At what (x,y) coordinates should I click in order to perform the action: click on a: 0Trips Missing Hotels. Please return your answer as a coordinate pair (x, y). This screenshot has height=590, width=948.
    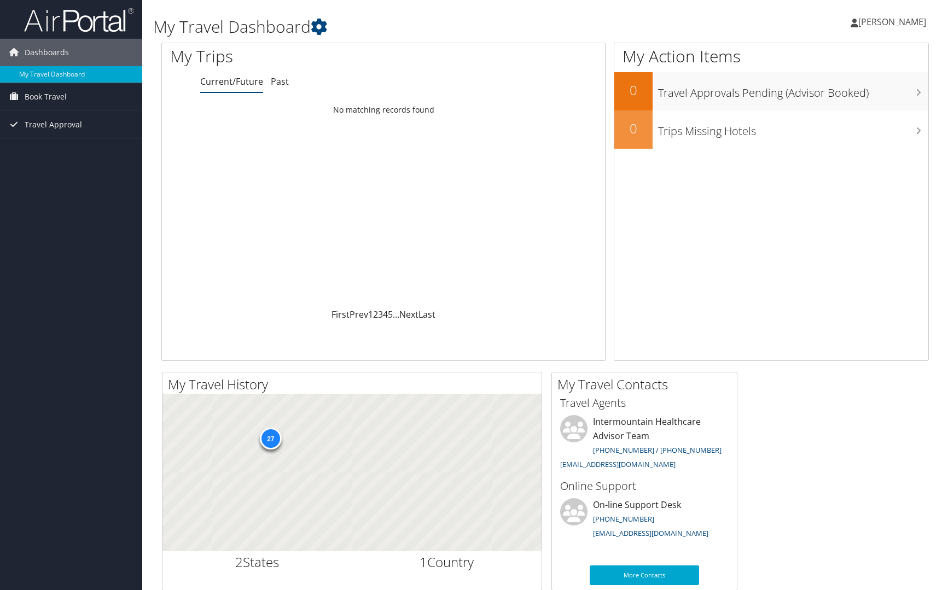
    Looking at the image, I should click on (771, 130).